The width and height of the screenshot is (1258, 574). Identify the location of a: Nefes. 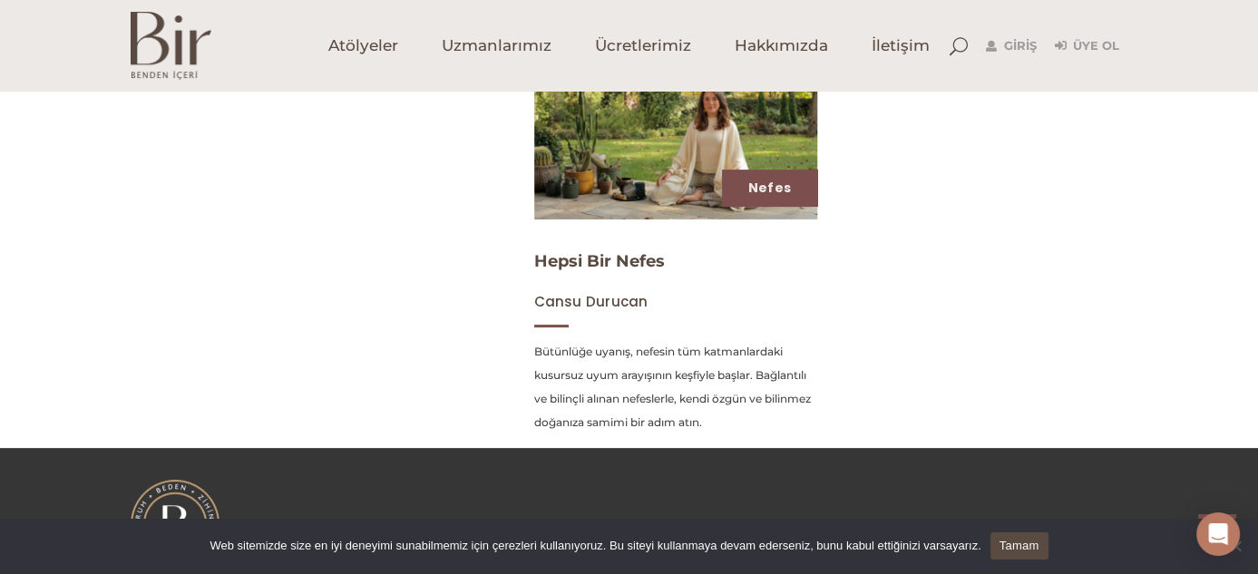
(769, 188).